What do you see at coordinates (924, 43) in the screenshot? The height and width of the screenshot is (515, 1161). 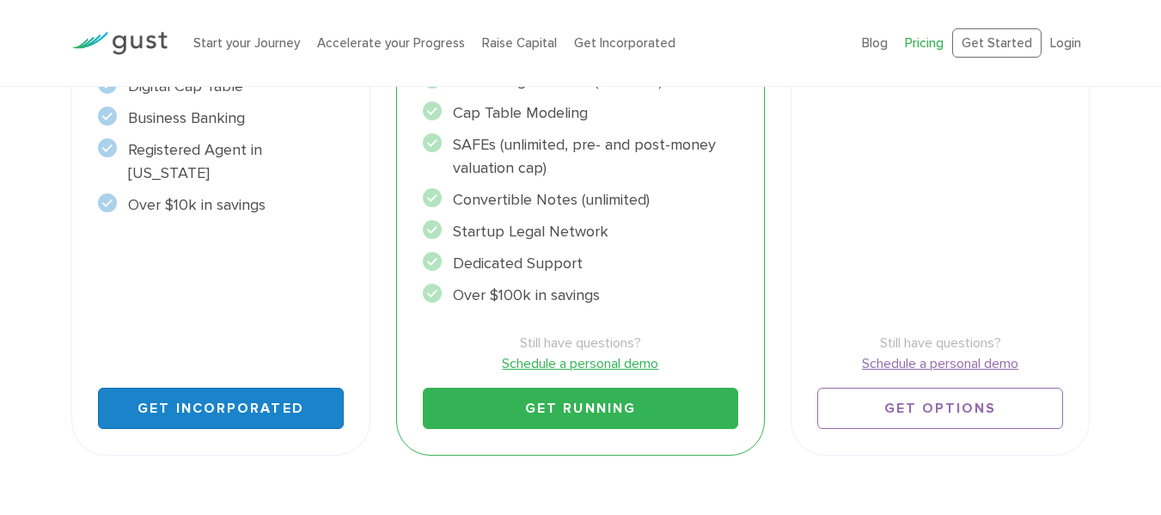 I see `a: Pricing` at bounding box center [924, 43].